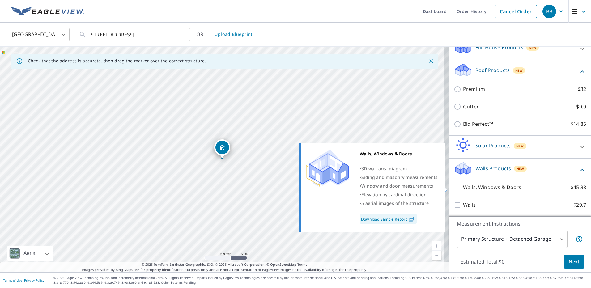 The height and width of the screenshot is (288, 591). I want to click on p: Gutter, so click(471, 107).